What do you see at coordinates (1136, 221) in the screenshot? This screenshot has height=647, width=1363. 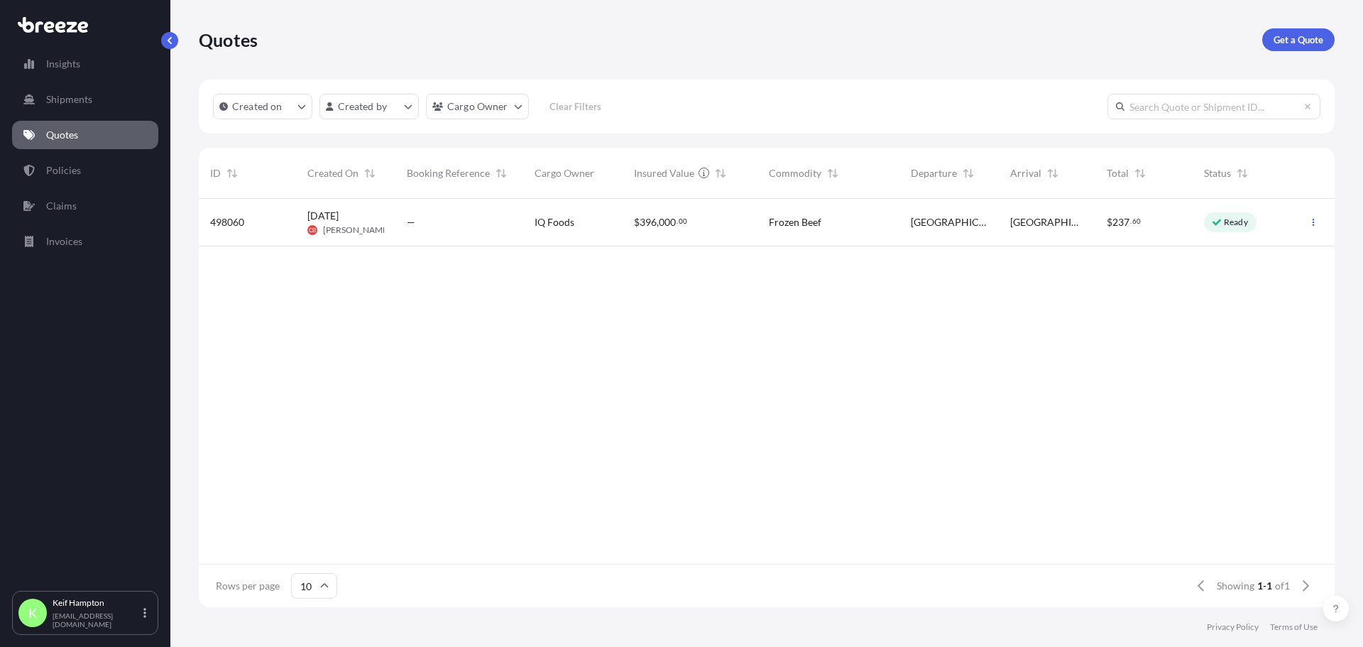 I see `span: 60` at bounding box center [1136, 221].